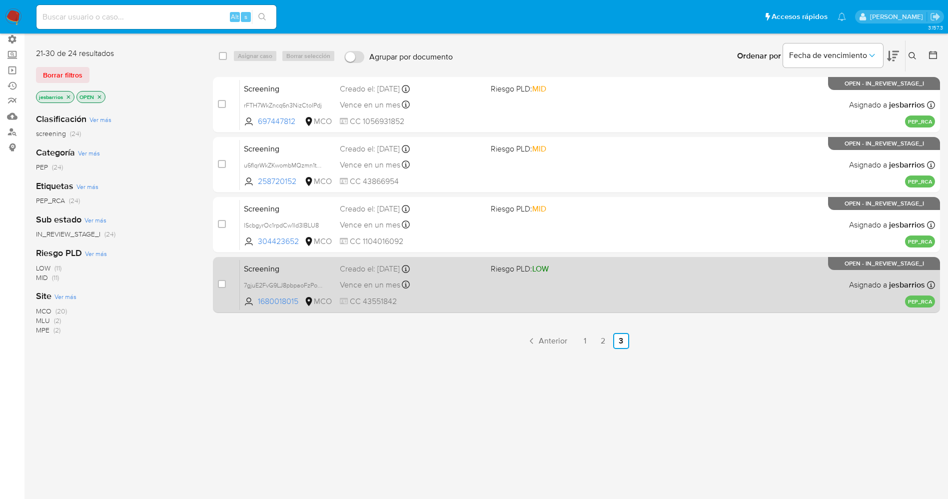 The image size is (948, 499). I want to click on button: search-icon, so click(262, 17).